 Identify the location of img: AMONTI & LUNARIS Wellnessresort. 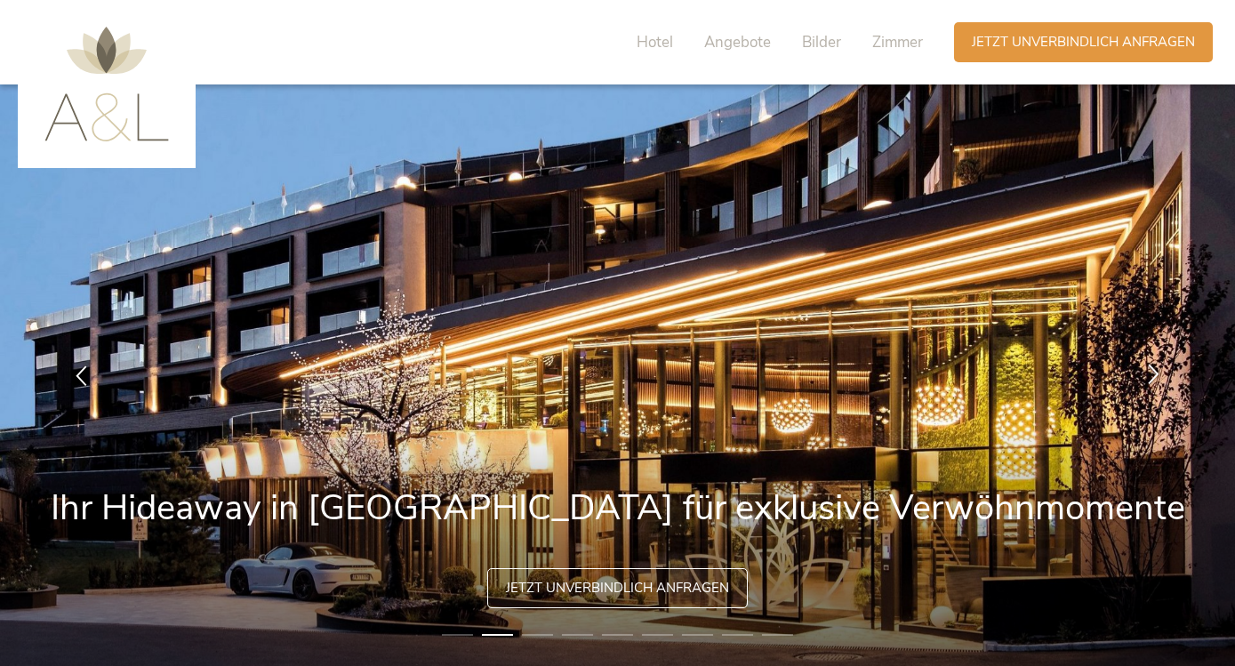
(107, 84).